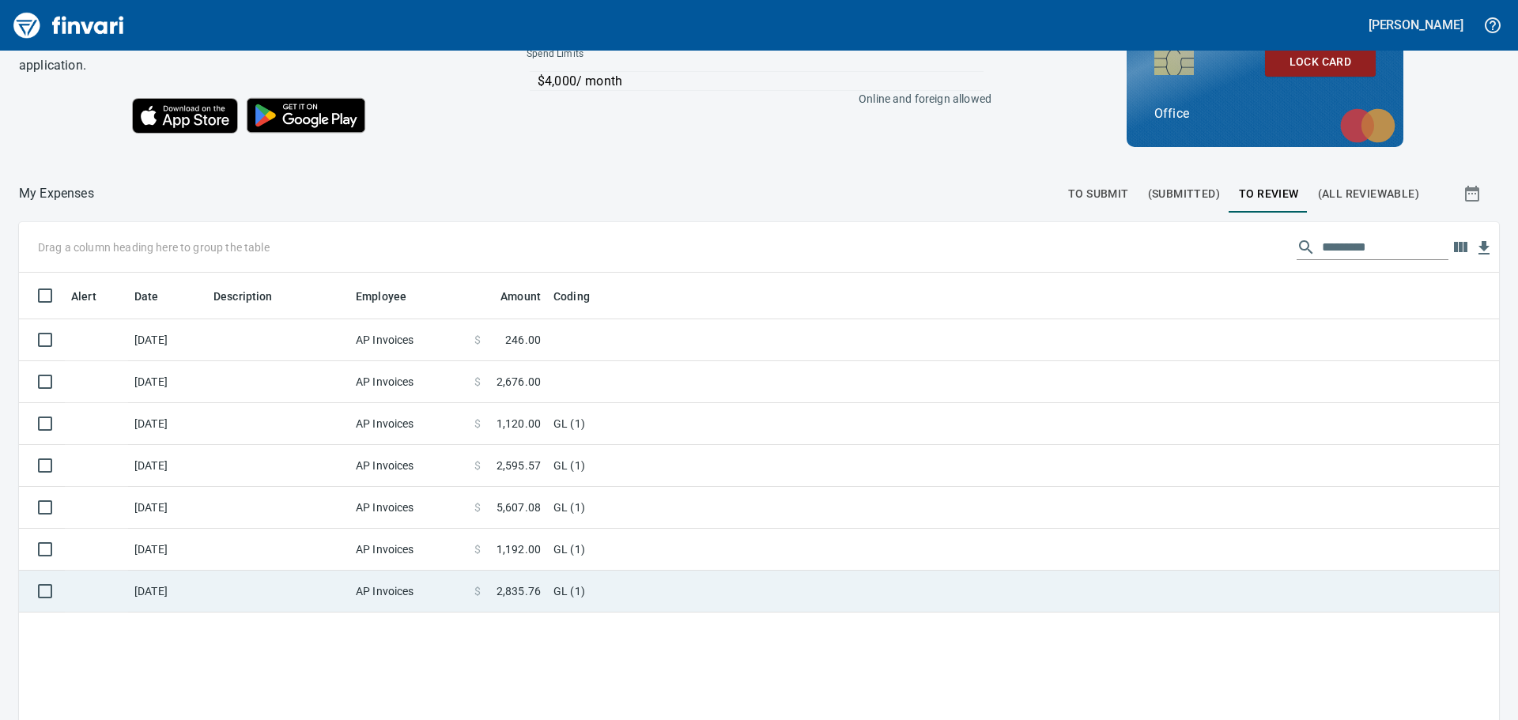 The width and height of the screenshot is (1518, 720). Describe the element at coordinates (1484, 248) in the screenshot. I see `button: Download Table` at that location.